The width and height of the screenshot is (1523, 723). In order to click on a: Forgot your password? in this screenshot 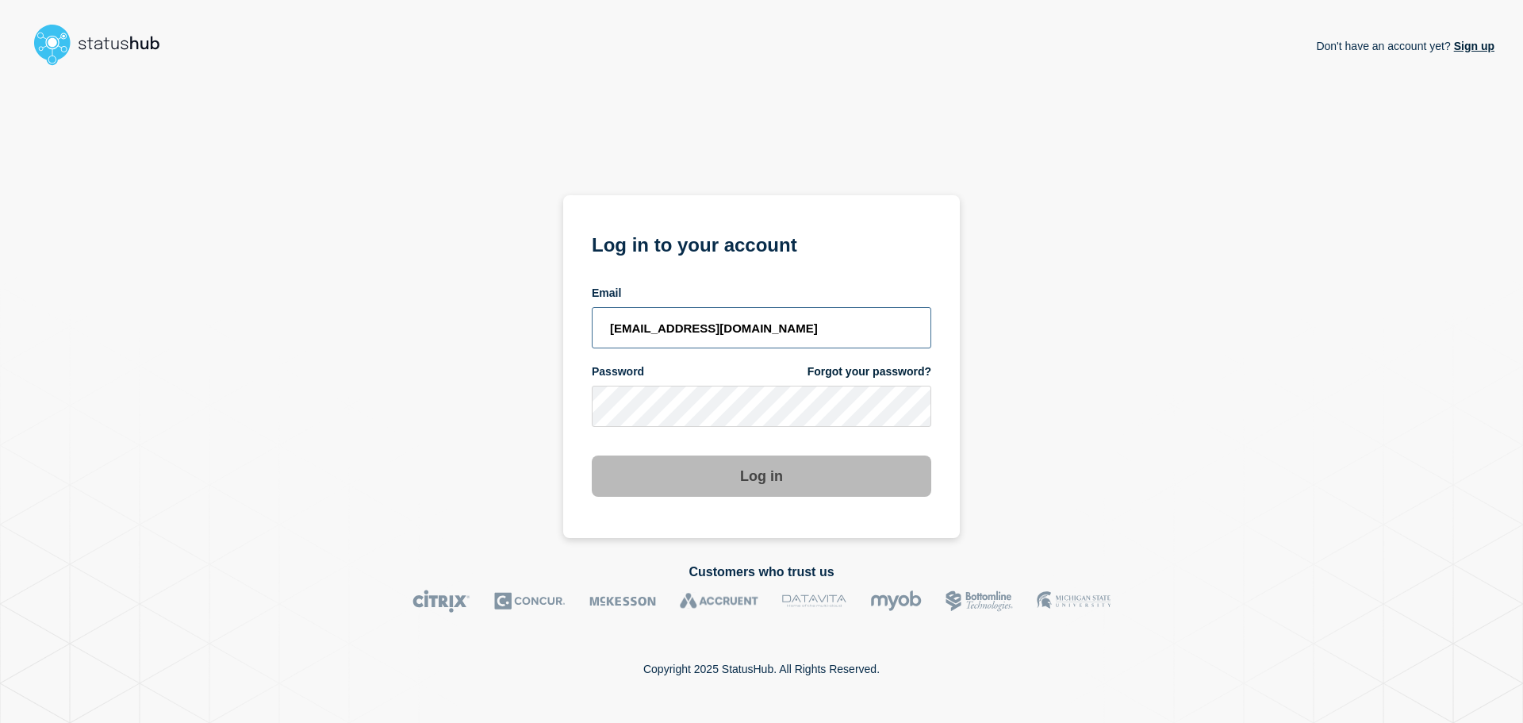, I will do `click(869, 371)`.